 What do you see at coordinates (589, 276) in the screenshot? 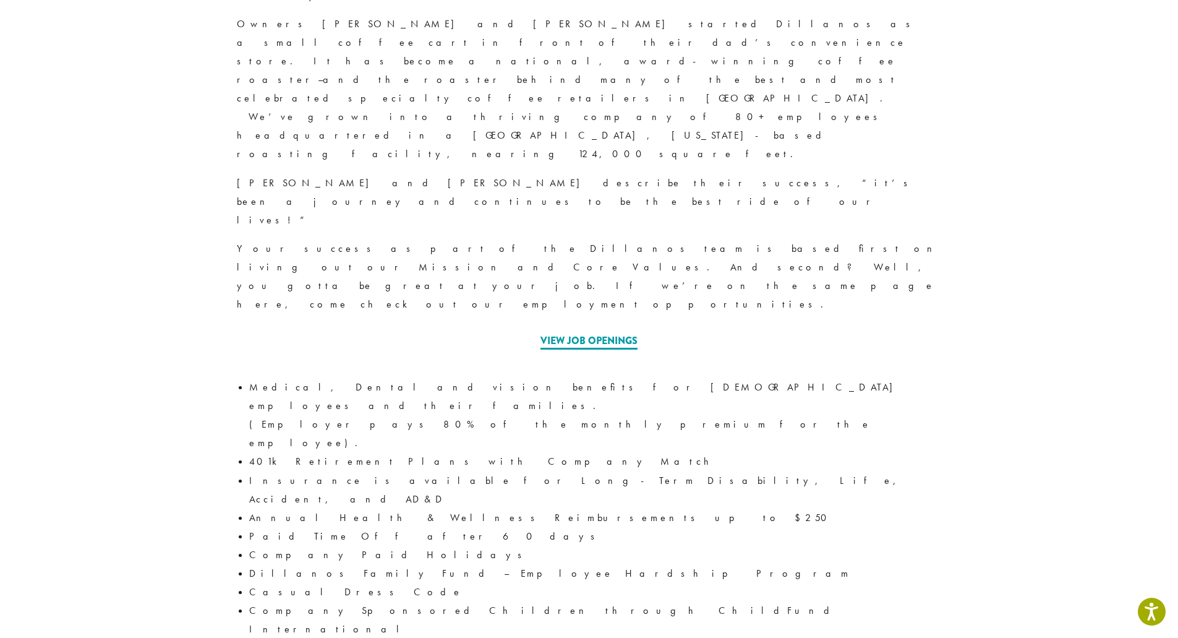
I see `p: Your success as part of the Dillanos team is based first on living out our Mission and Core Value...` at bounding box center [589, 276].